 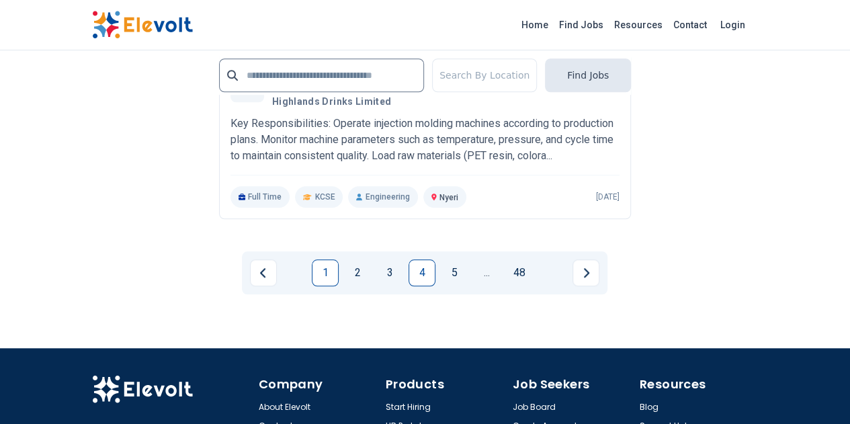 What do you see at coordinates (331, 102) in the screenshot?
I see `span: Highlands Drinks Limited` at bounding box center [331, 102].